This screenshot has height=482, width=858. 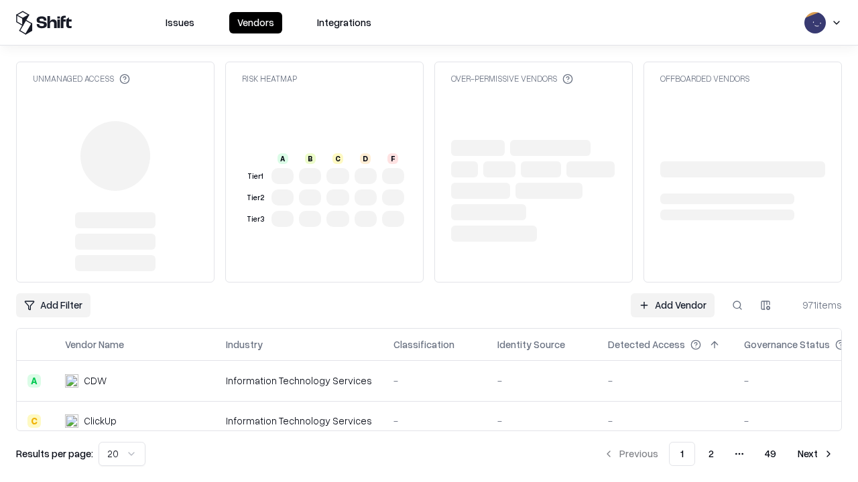 What do you see at coordinates (81, 78) in the screenshot?
I see `div: Unmanaged Access` at bounding box center [81, 78].